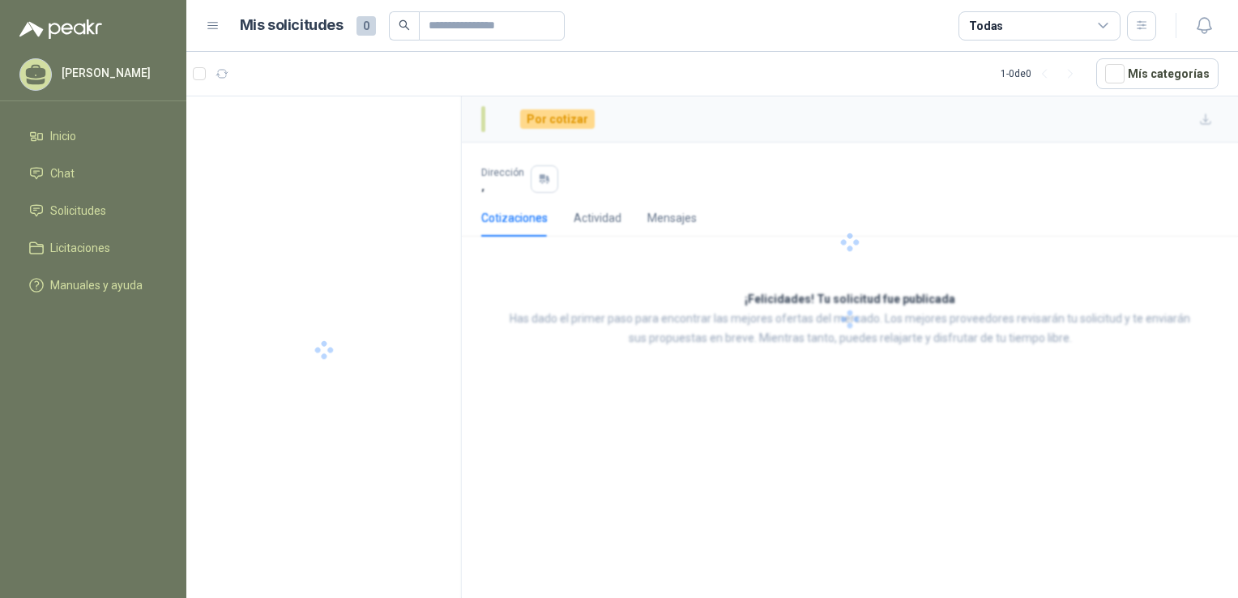 This screenshot has height=598, width=1238. Describe the element at coordinates (366, 26) in the screenshot. I see `span: 0` at that location.